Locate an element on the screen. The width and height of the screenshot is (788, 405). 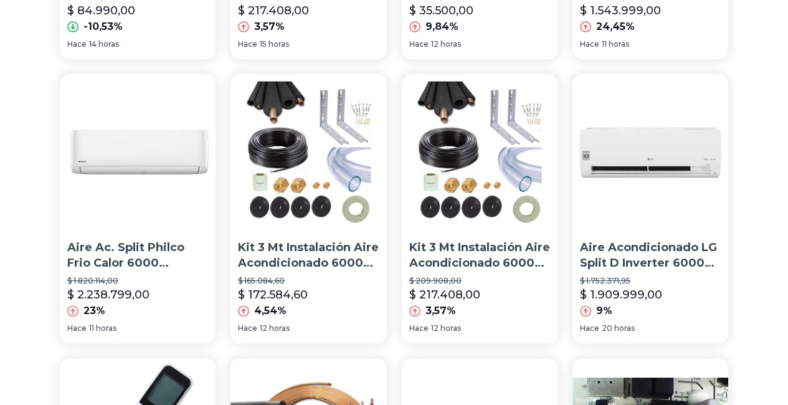
p: $ 2.238.799,00 is located at coordinates (108, 295).